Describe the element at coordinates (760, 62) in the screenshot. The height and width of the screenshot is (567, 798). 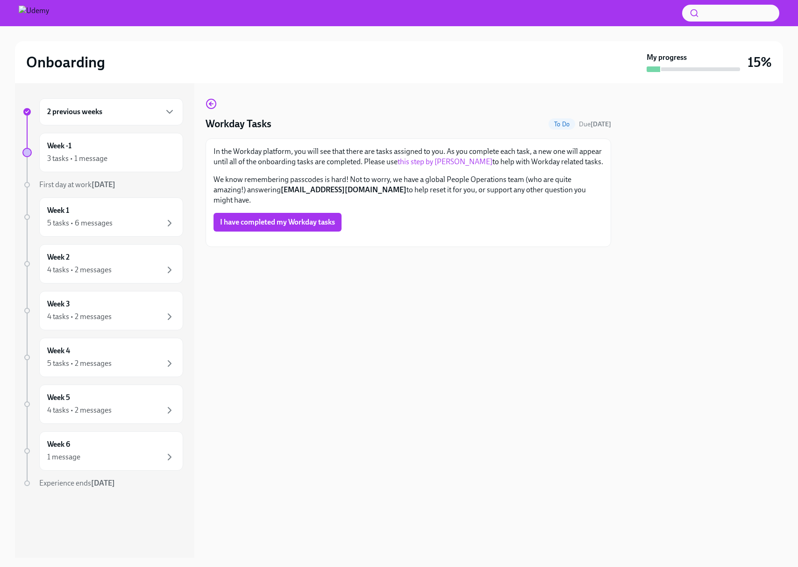
I see `h3: 15%` at that location.